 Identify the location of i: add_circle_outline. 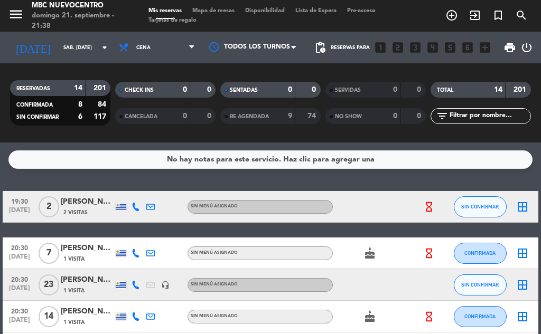
(451, 15).